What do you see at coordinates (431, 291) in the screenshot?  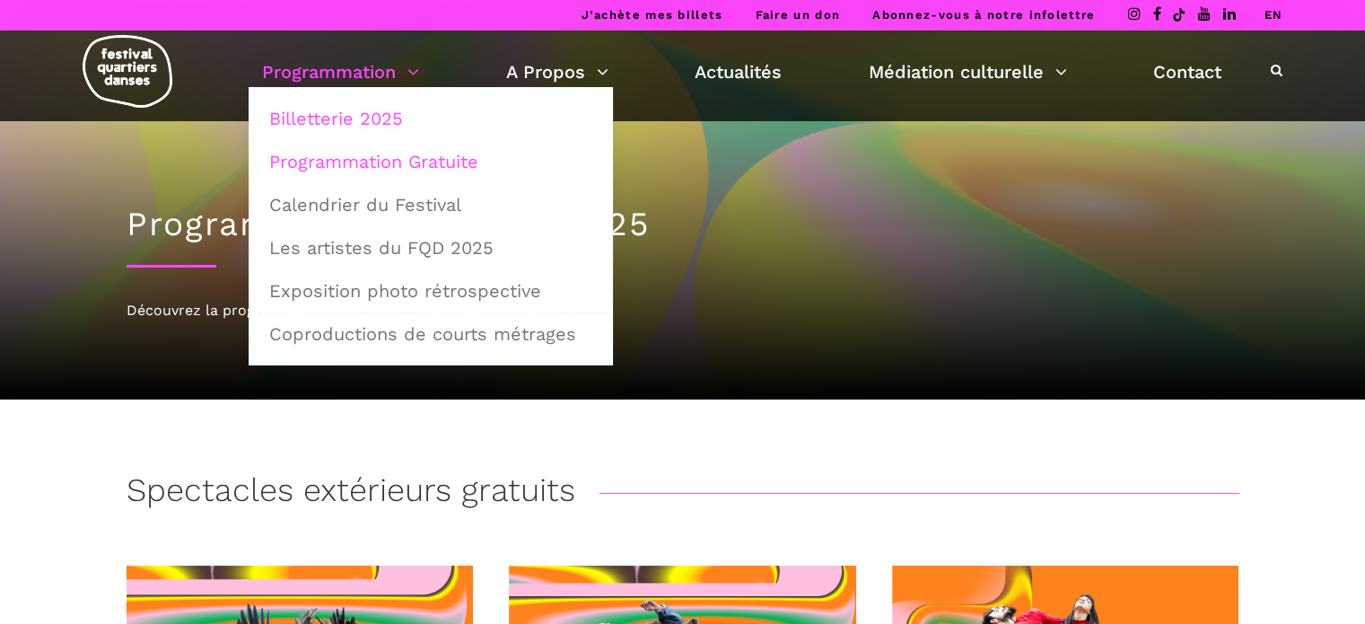 I see `a: Exposition photo rétrospective` at bounding box center [431, 291].